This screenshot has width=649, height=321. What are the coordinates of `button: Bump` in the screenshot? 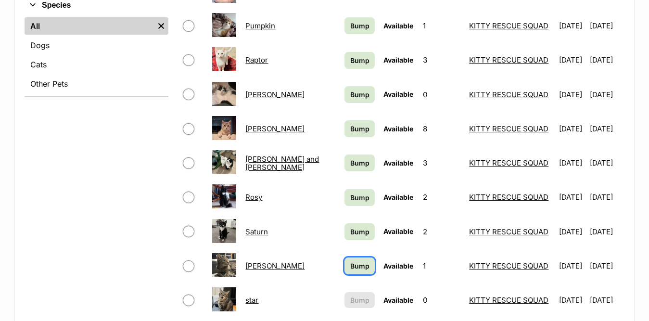 It's located at (359, 300).